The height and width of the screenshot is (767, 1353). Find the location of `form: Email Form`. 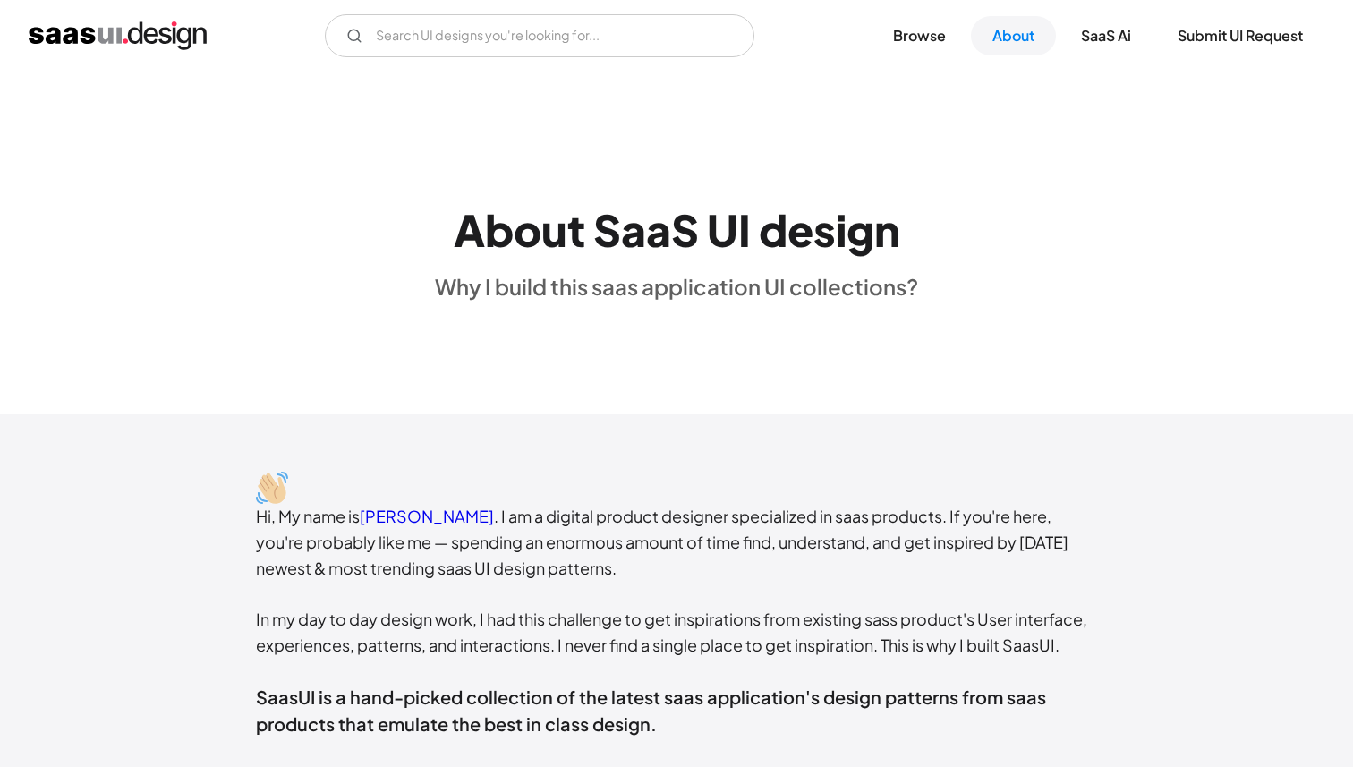

form: Email Form is located at coordinates (540, 36).